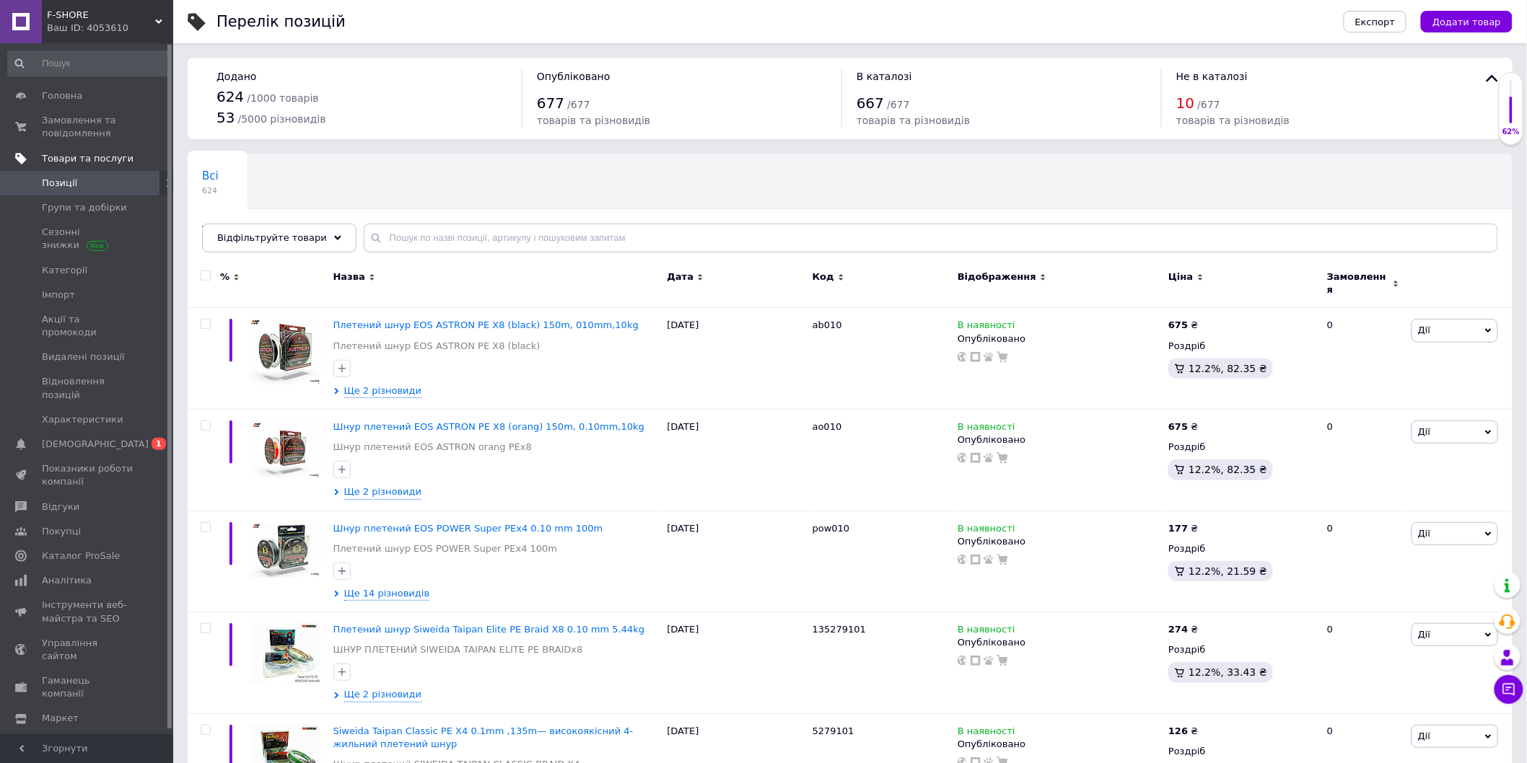  What do you see at coordinates (486, 325) in the screenshot?
I see `span: Плетений шнур EOS ASTRON PE X8 (black) 150m, 010mm,10kg` at bounding box center [486, 325].